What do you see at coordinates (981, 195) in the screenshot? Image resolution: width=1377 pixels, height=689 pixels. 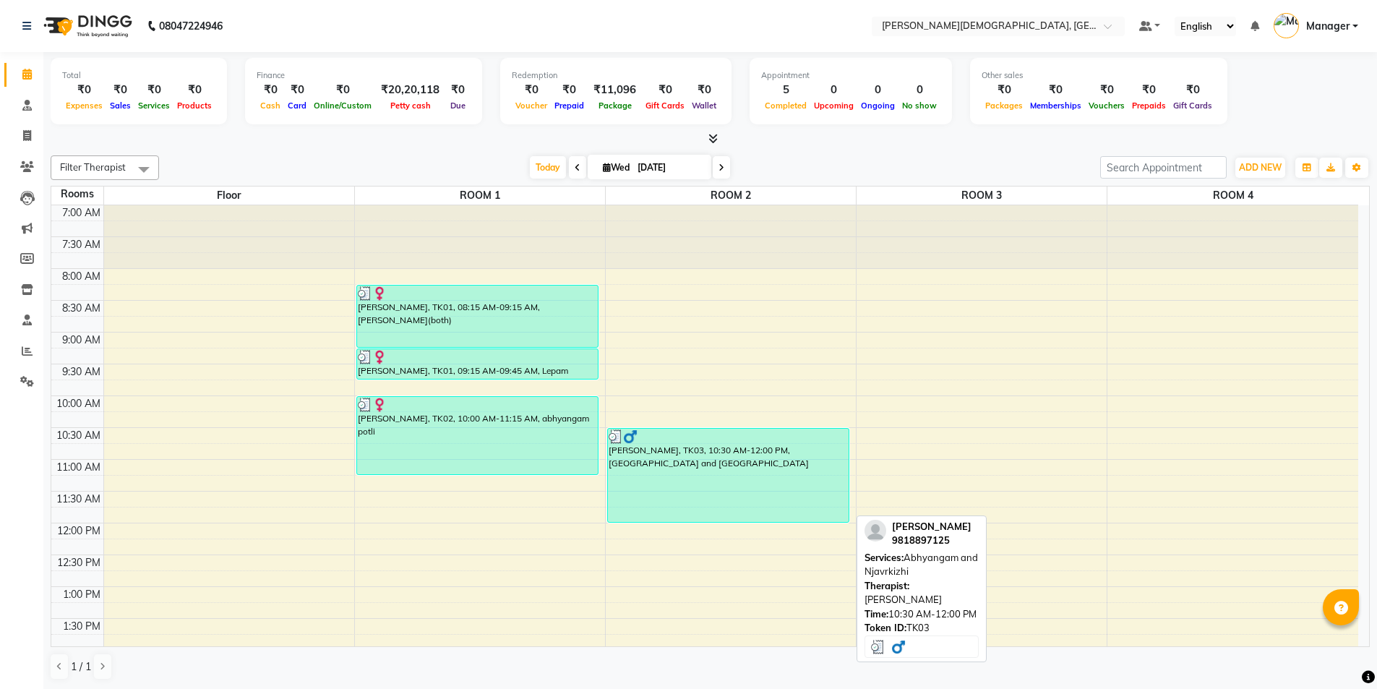 I see `span: ROOM 3` at bounding box center [981, 195].